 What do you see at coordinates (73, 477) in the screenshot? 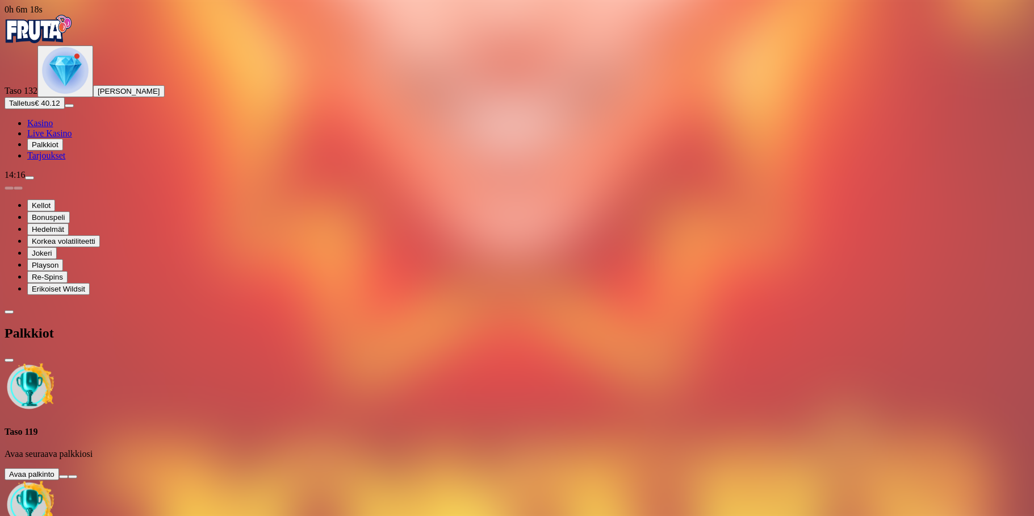
I see `button: info` at bounding box center [73, 477].